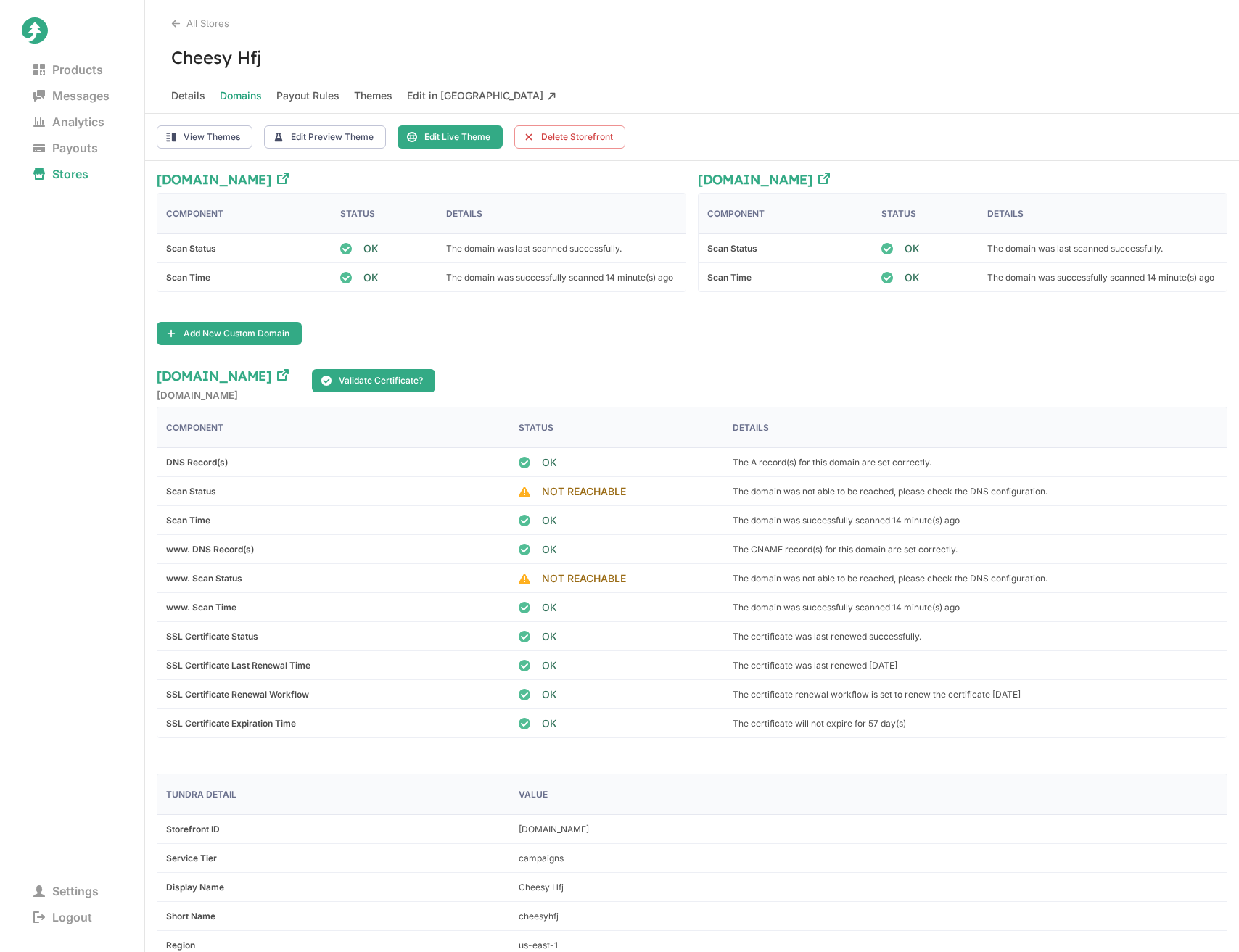 The image size is (1239, 952). What do you see at coordinates (191, 916) in the screenshot?
I see `b: Short Name` at bounding box center [191, 916].